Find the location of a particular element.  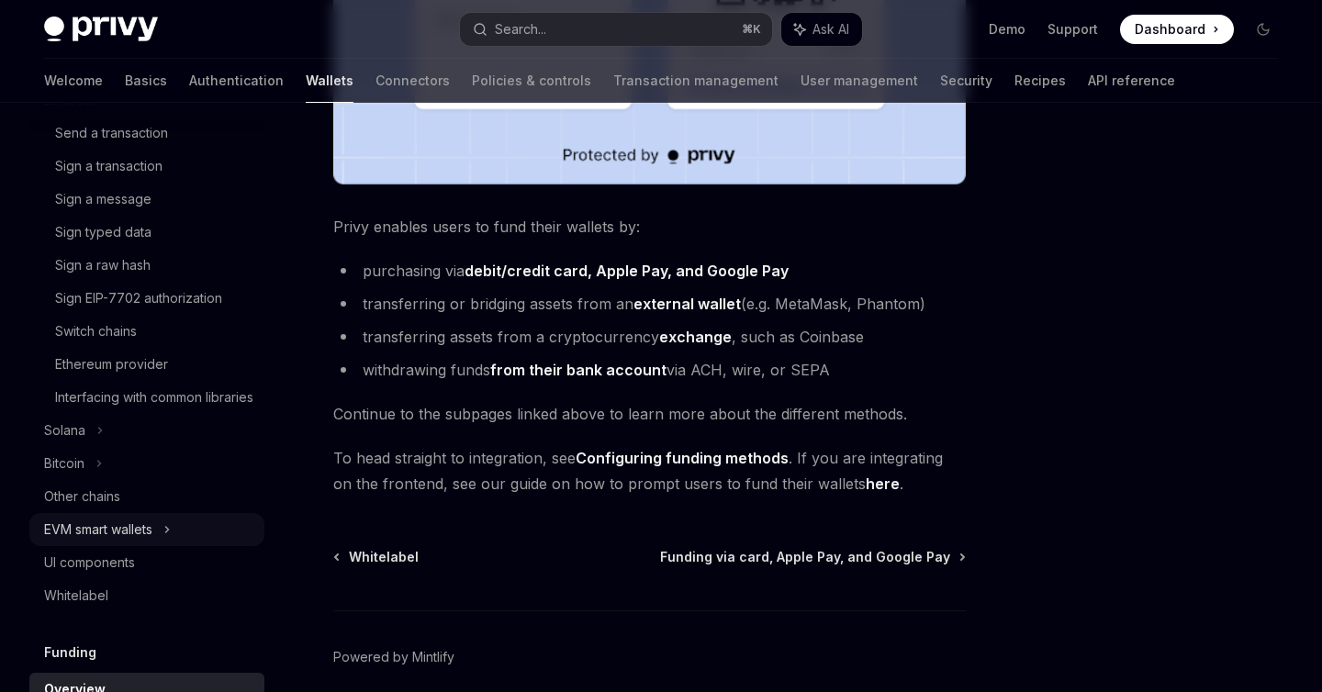

a: Wallets is located at coordinates (330, 81).